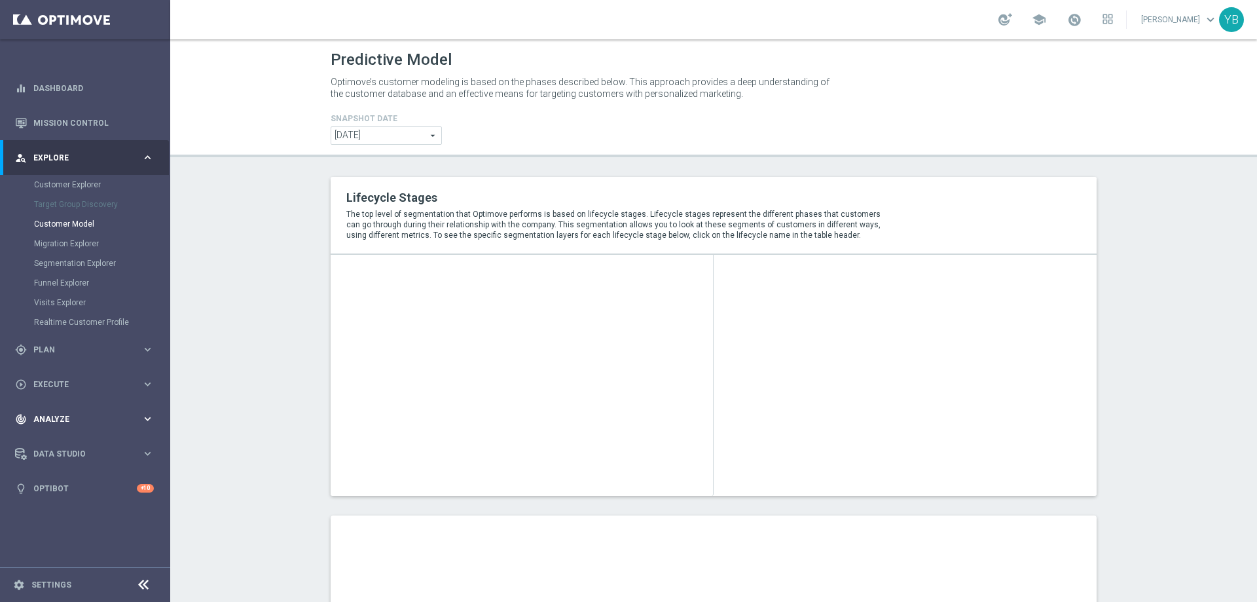 Image resolution: width=1257 pixels, height=602 pixels. What do you see at coordinates (19, 585) in the screenshot?
I see `i: settings` at bounding box center [19, 585].